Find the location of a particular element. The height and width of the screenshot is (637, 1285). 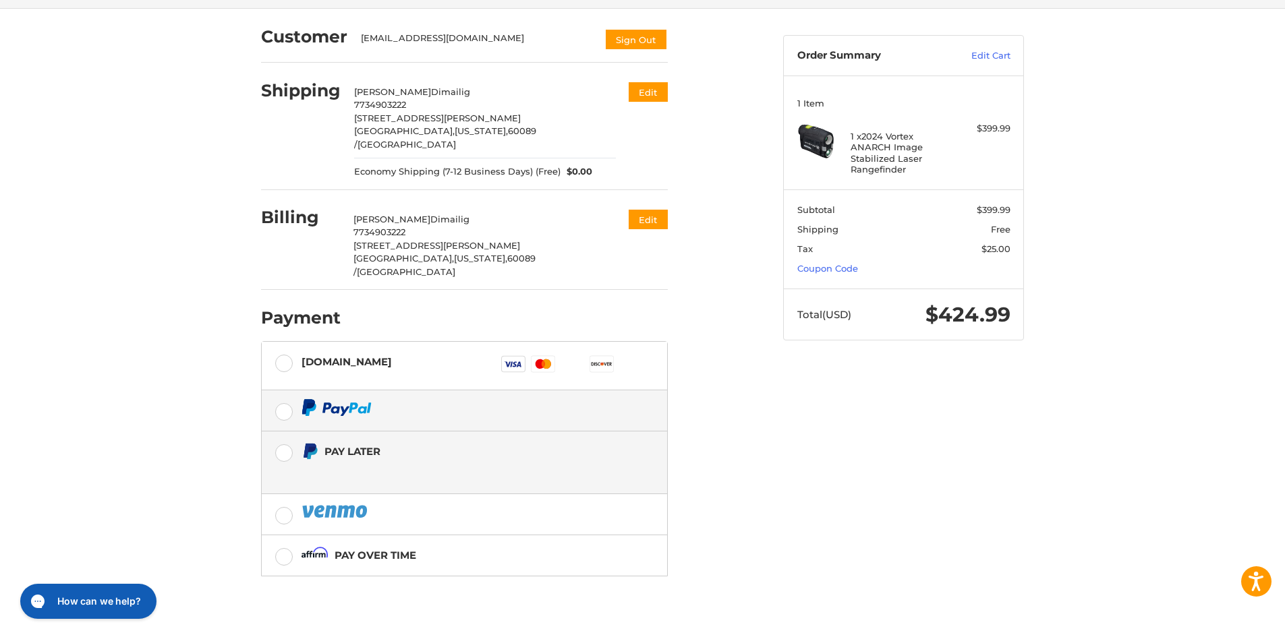

span: Free is located at coordinates (1000, 229).